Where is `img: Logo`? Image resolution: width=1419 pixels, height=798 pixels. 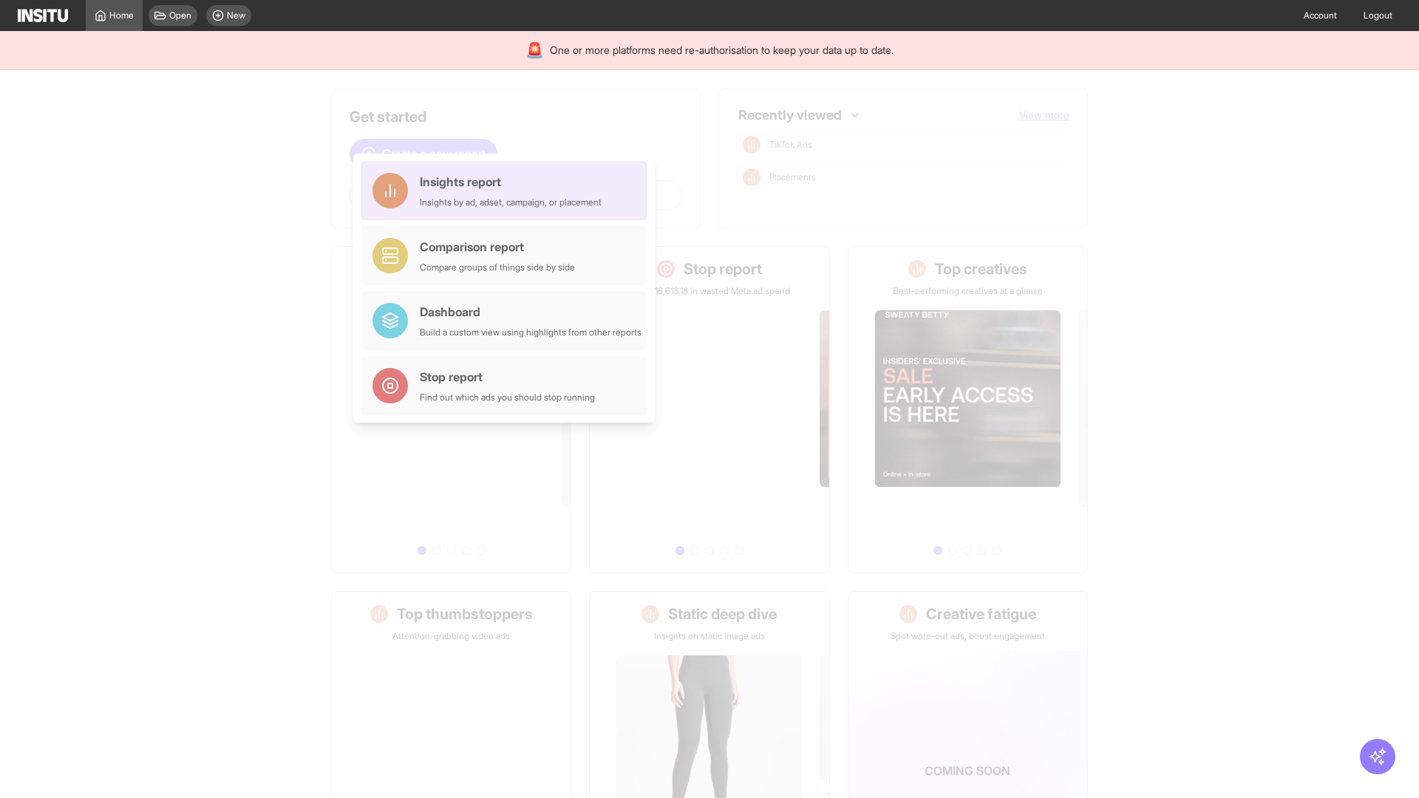
img: Logo is located at coordinates (43, 16).